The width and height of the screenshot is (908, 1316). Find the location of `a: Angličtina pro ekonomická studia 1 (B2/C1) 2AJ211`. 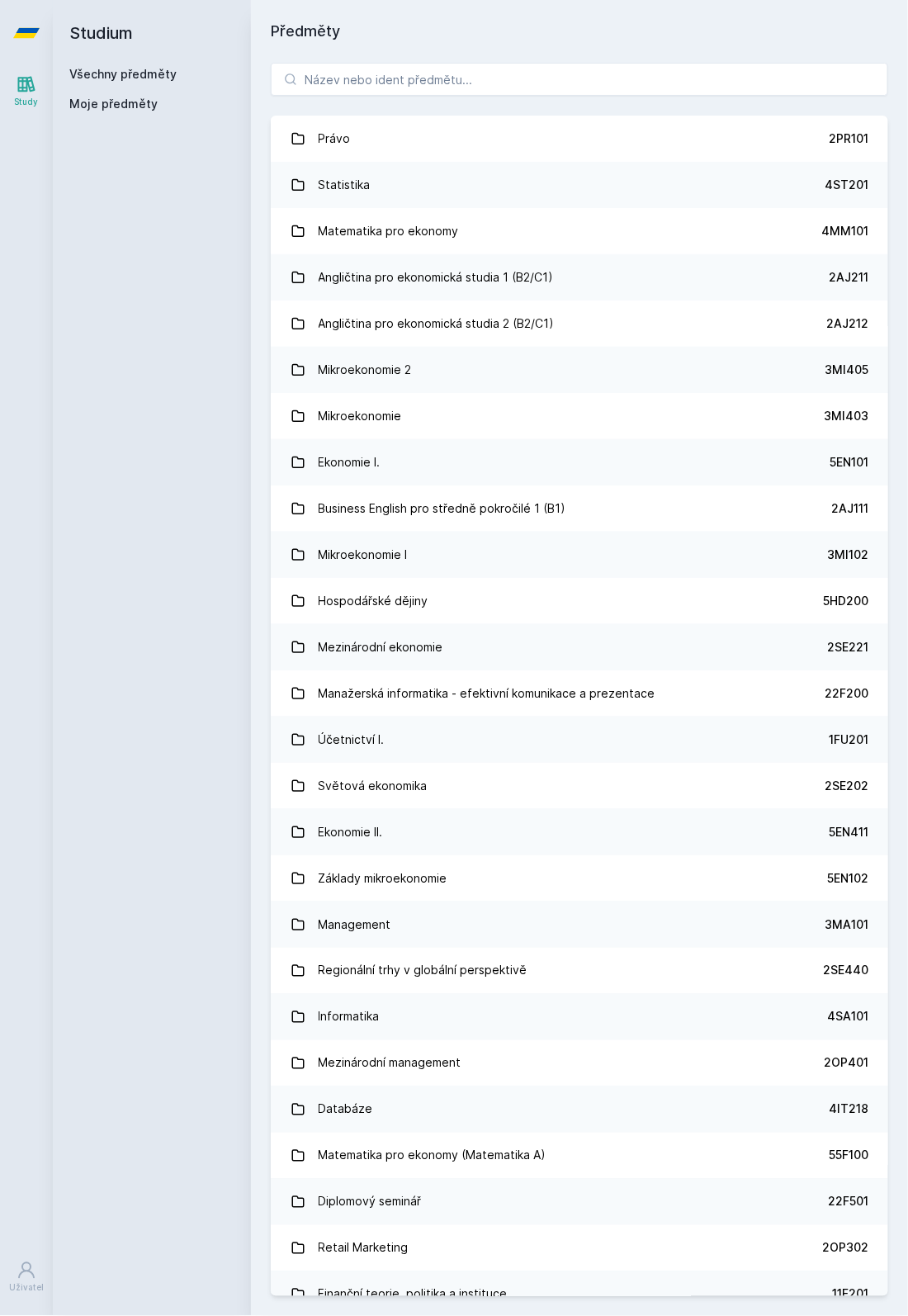

a: Angličtina pro ekonomická studia 1 (B2/C1) 2AJ211 is located at coordinates (580, 277).